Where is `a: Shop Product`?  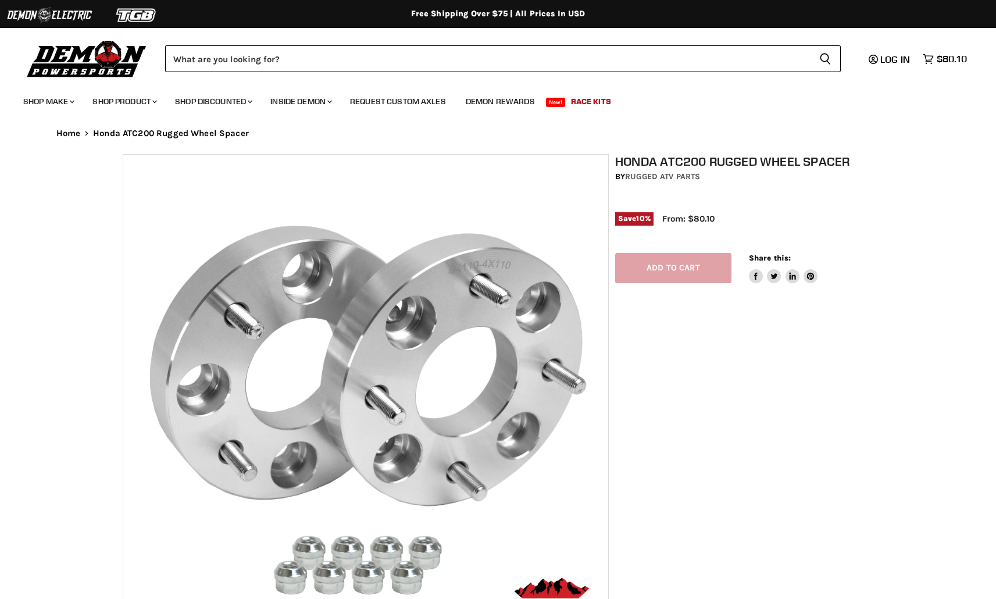
a: Shop Product is located at coordinates (124, 101).